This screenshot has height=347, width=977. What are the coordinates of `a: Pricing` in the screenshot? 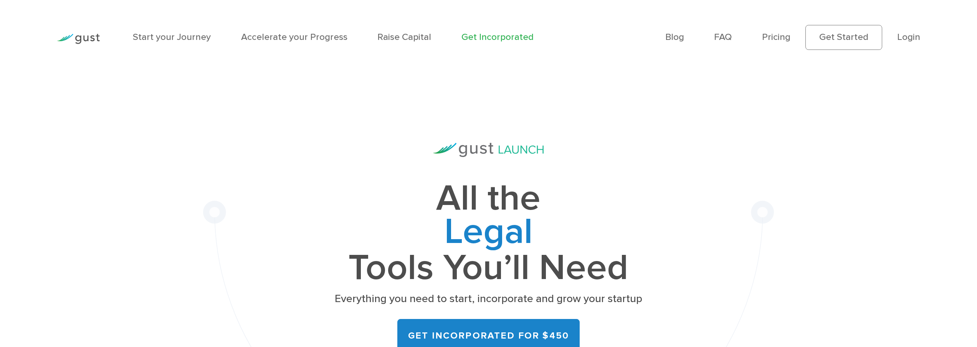 It's located at (777, 37).